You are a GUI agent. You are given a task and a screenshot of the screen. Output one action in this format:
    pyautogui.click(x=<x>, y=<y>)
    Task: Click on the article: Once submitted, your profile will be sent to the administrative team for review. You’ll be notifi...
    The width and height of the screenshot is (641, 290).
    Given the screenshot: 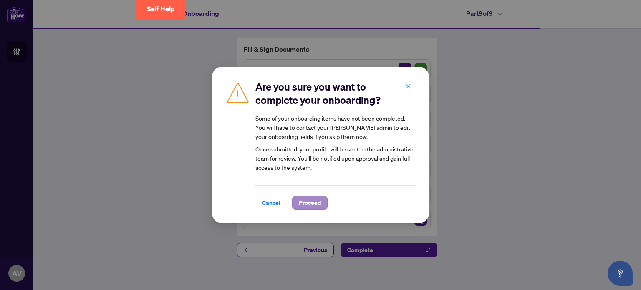 What is the action you would take?
    pyautogui.click(x=335, y=143)
    